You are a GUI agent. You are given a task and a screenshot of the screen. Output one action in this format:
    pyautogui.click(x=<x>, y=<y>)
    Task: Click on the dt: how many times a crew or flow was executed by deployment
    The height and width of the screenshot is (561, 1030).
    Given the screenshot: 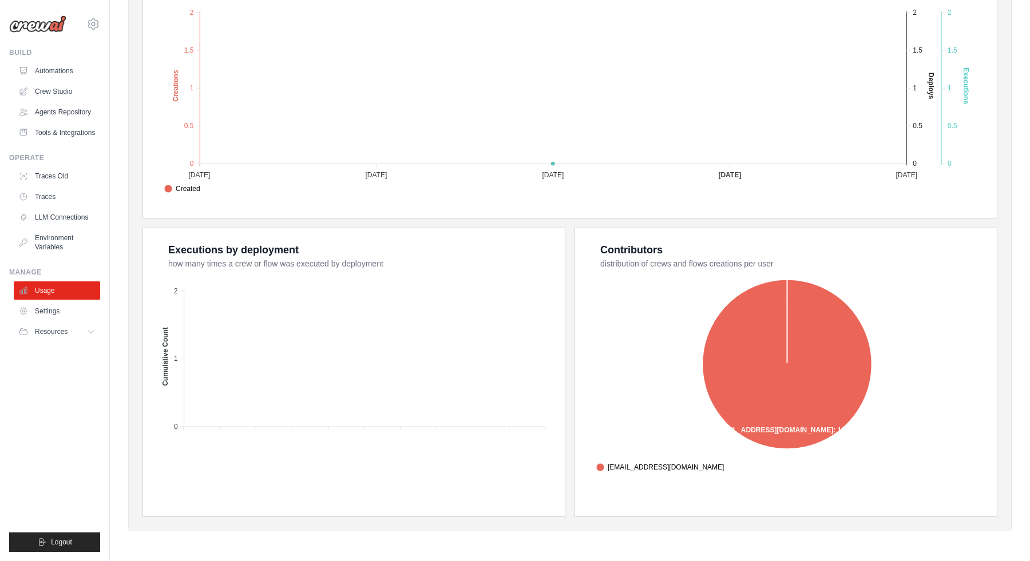 What is the action you would take?
    pyautogui.click(x=359, y=264)
    